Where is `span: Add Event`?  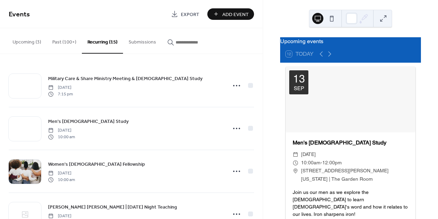 span: Add Event is located at coordinates (236, 14).